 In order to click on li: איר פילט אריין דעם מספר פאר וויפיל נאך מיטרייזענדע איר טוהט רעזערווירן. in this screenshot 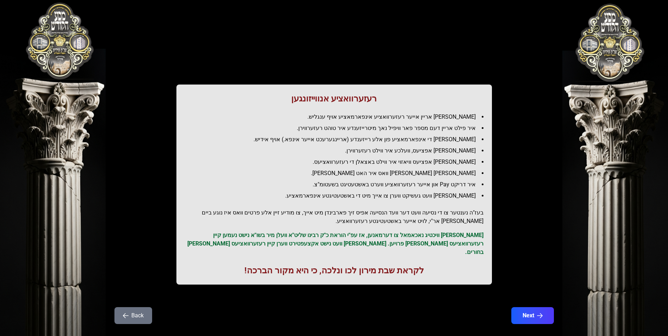, I will do `click(337, 128)`.